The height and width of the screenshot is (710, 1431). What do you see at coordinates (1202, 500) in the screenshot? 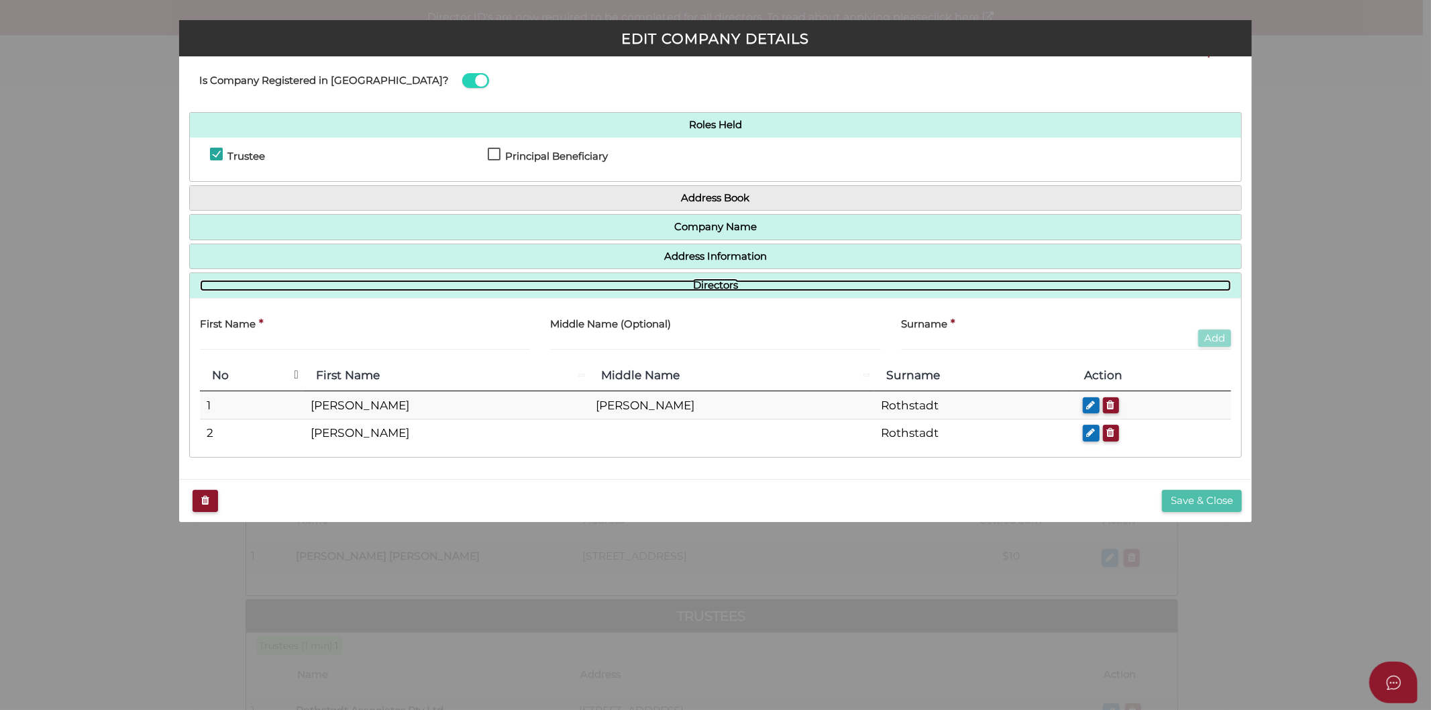
I see `button: Save & Close` at bounding box center [1202, 500].